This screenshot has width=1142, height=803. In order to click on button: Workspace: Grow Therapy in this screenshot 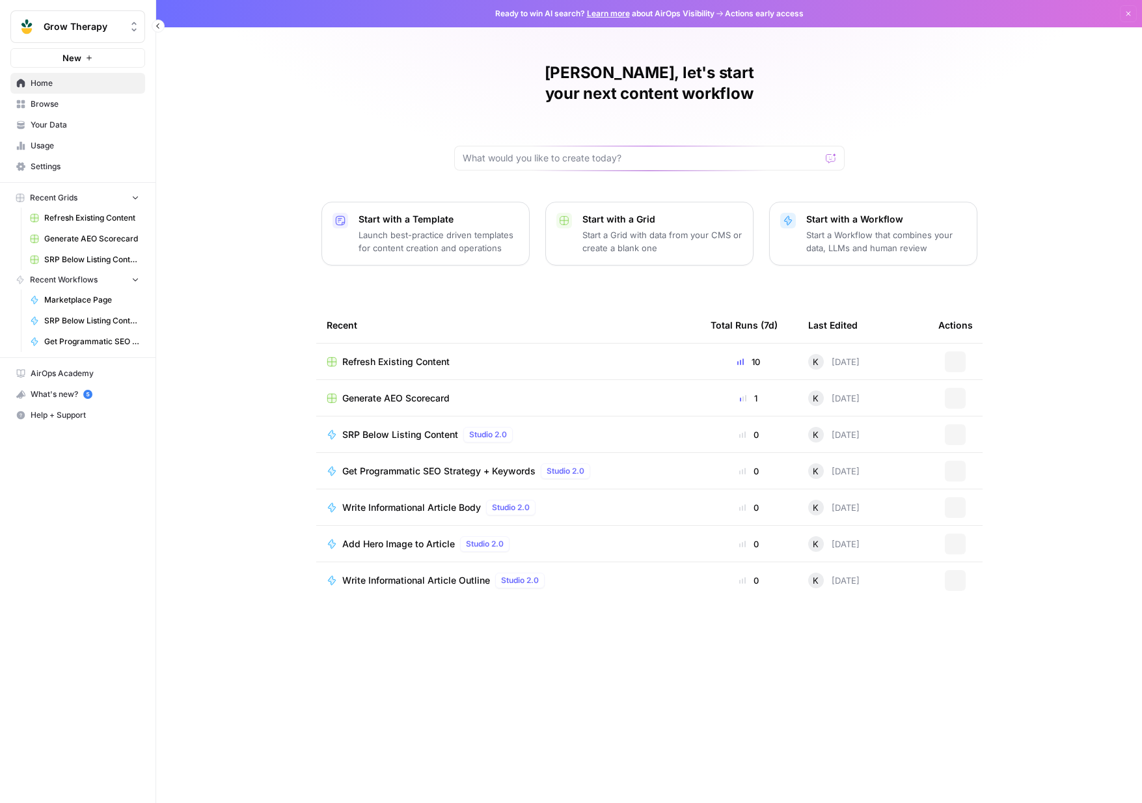, I will do `click(77, 27)`.